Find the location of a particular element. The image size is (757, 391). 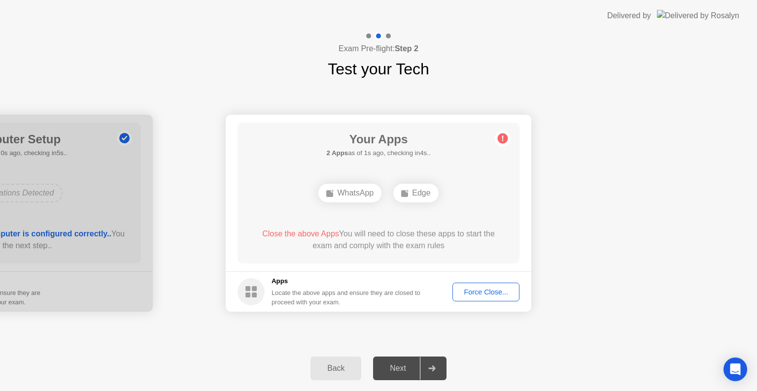

div: Back is located at coordinates (336, 369).